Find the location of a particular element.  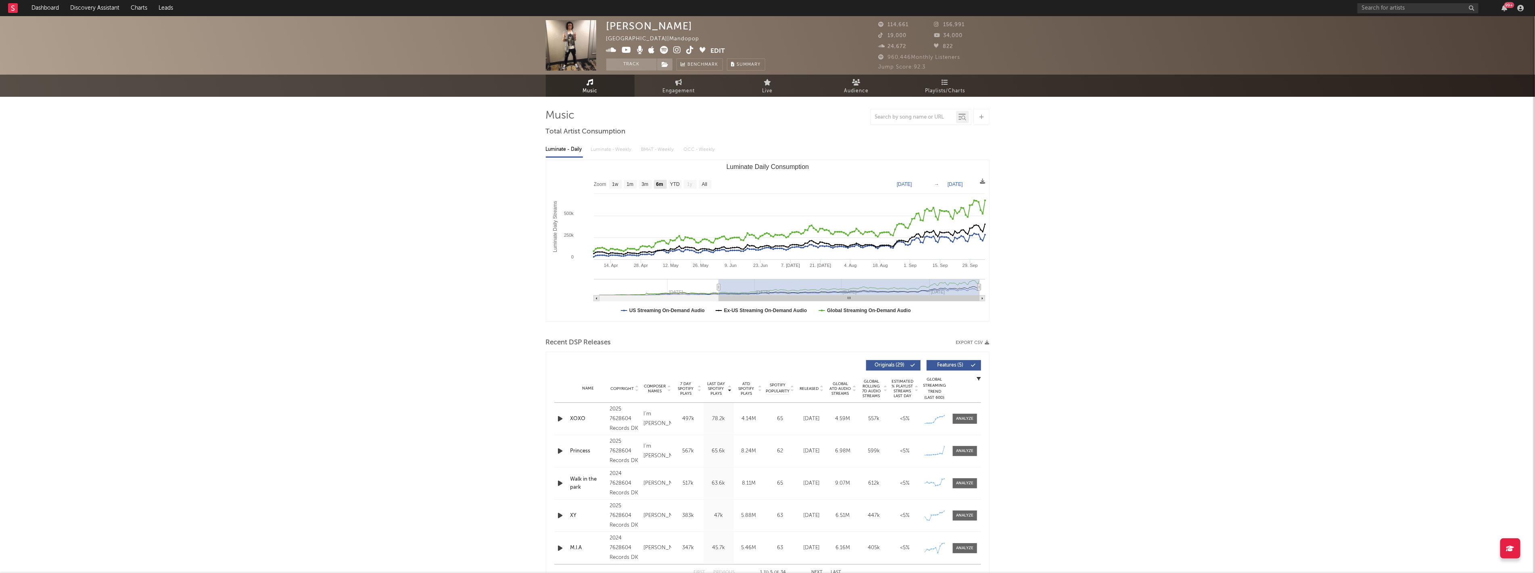

text: 1. Sep is located at coordinates (910, 265).